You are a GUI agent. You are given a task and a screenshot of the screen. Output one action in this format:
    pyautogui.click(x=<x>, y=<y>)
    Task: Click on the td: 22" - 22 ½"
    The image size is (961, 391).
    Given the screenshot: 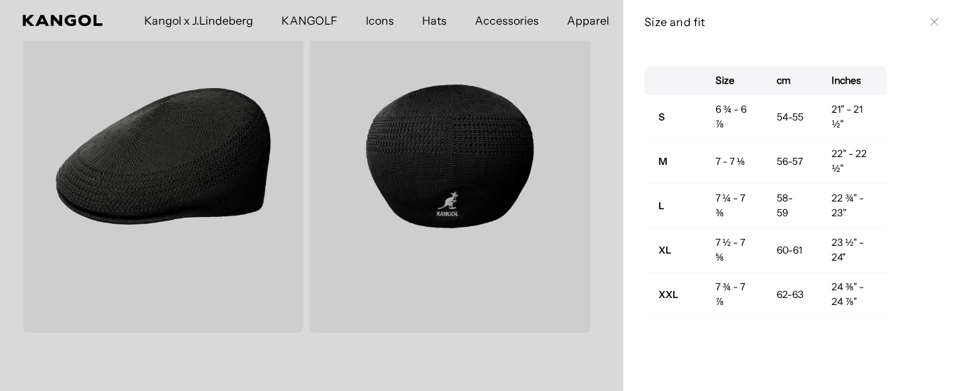 What is the action you would take?
    pyautogui.click(x=852, y=161)
    